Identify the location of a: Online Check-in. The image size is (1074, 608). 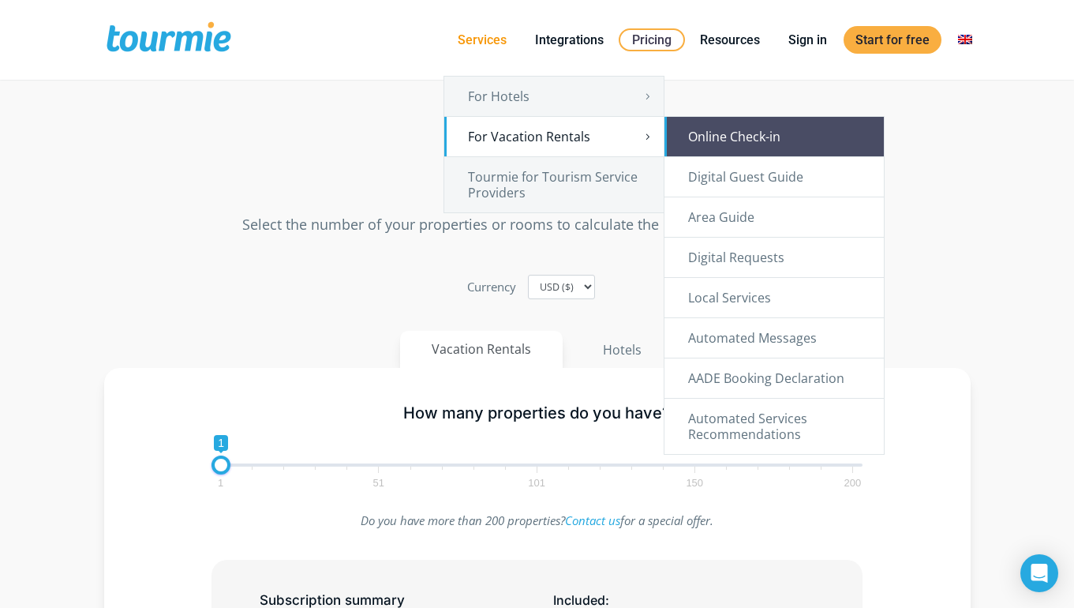
(774, 137).